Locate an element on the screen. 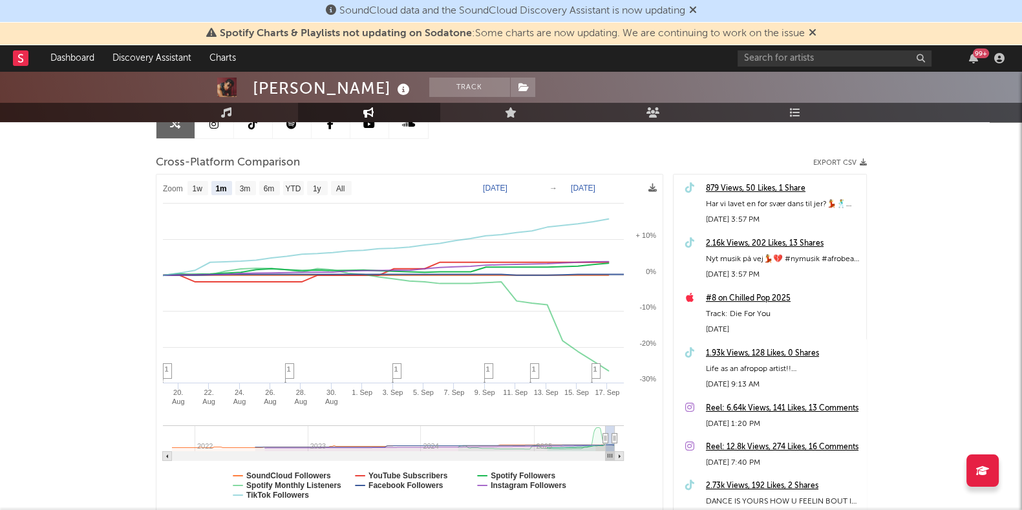  div: Nyt musik på vej💃💔 #nymusik #afrobeat #danskmusik #ungdom #afrodancechallenge is located at coordinates (783, 259).